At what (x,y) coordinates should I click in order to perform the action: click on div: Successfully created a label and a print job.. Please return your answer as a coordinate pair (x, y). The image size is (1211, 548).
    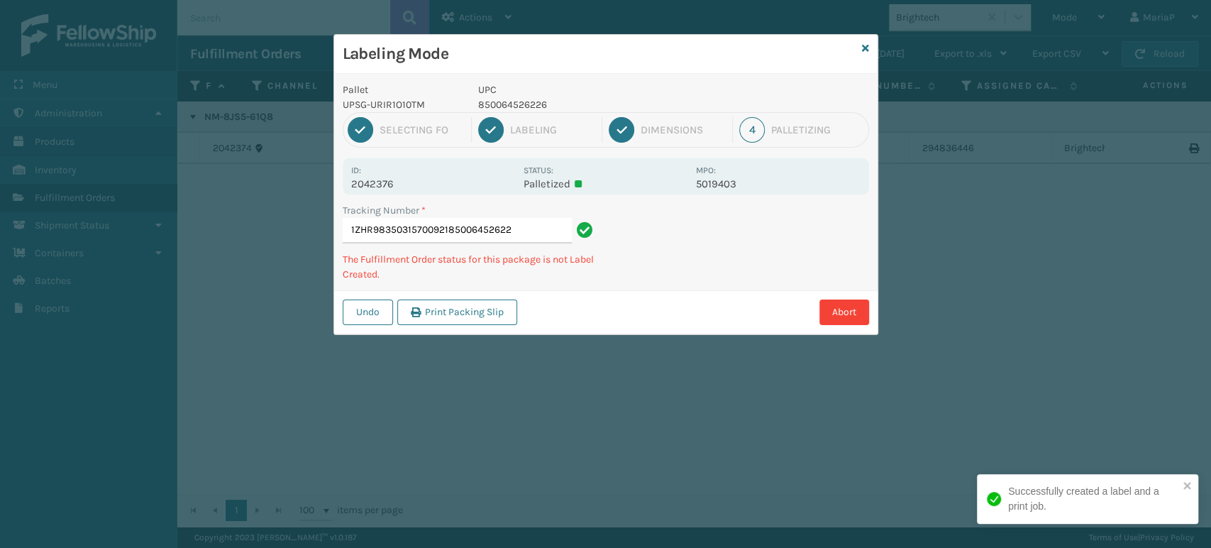
    Looking at the image, I should click on (1093, 499).